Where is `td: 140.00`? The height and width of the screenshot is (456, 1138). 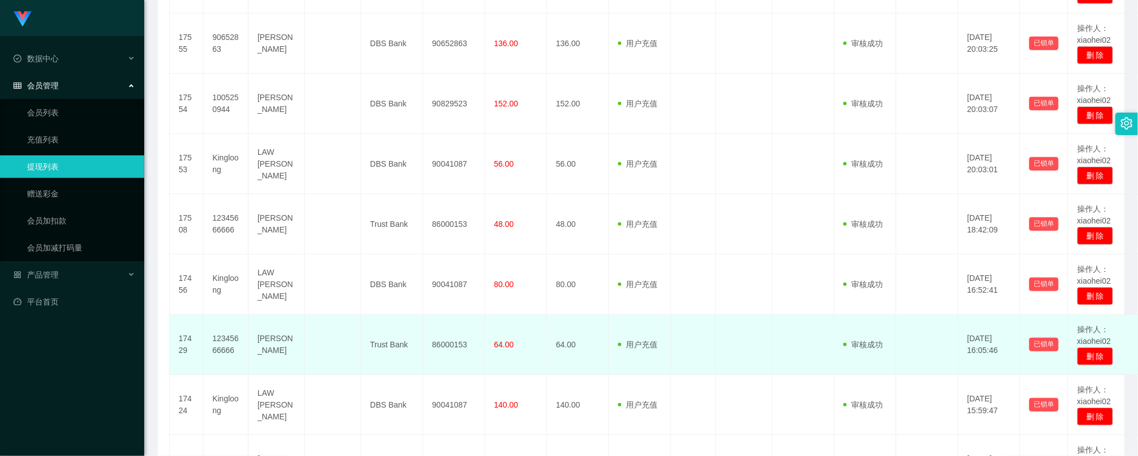 td: 140.00 is located at coordinates (578, 405).